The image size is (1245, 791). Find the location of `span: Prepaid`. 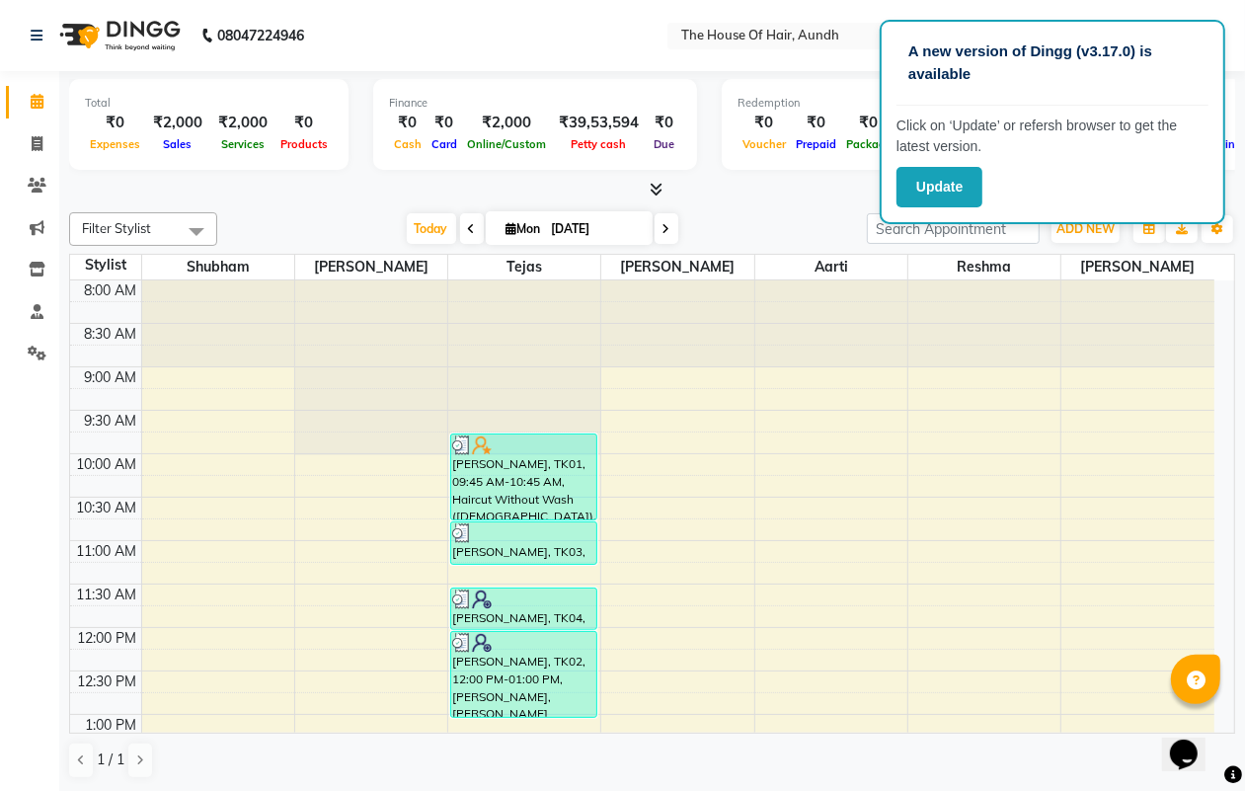

span: Prepaid is located at coordinates (816, 144).